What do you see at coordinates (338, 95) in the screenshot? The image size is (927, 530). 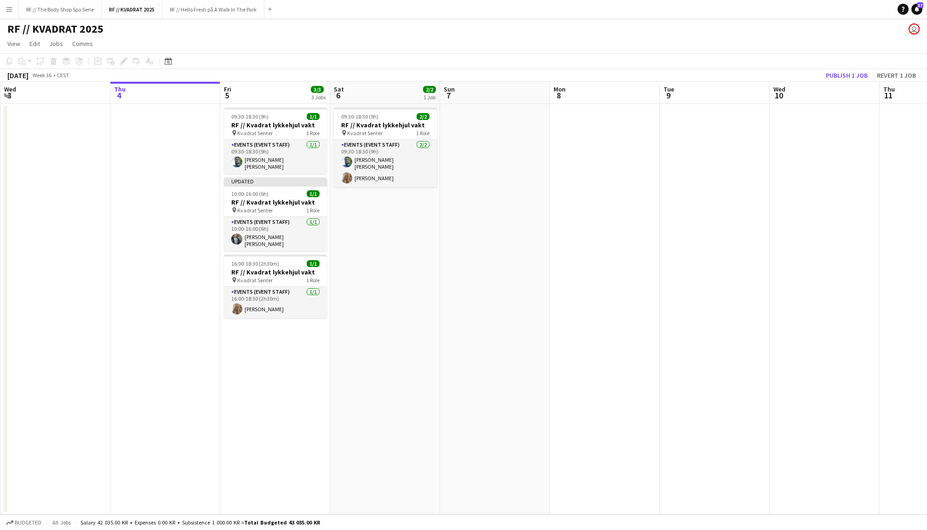 I see `span: 6` at bounding box center [338, 95].